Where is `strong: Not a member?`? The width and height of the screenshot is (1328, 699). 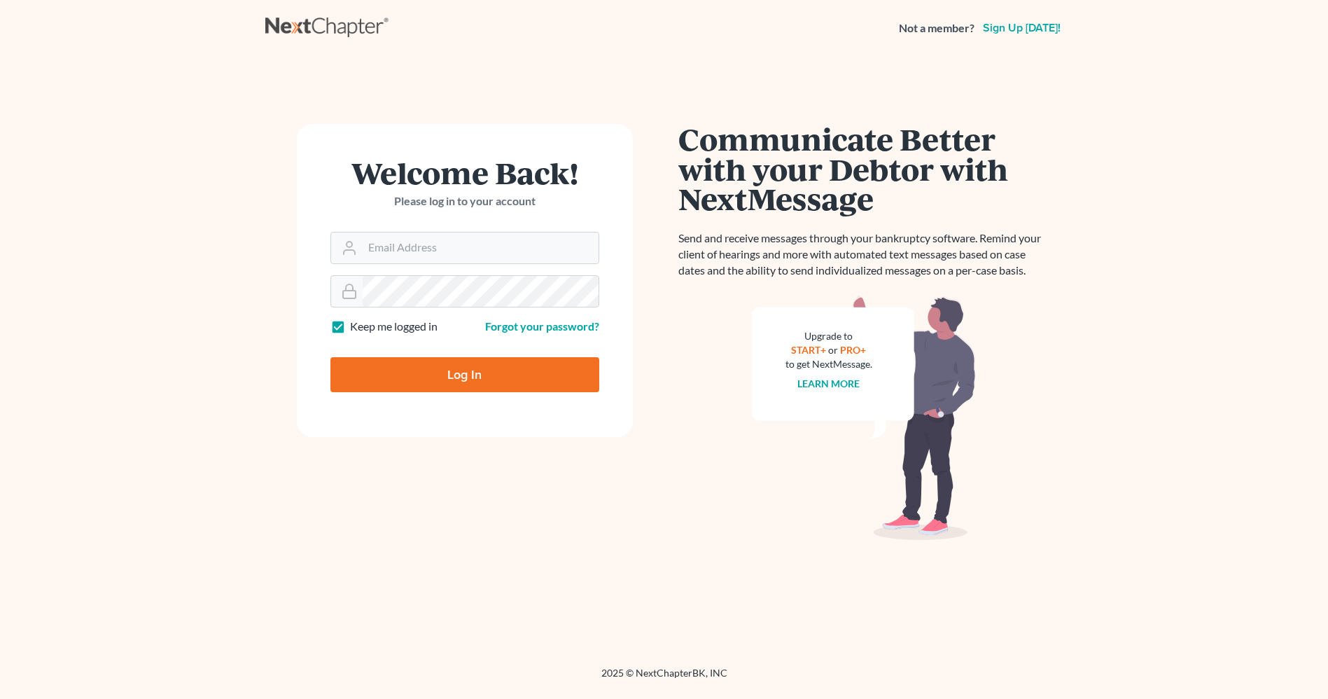 strong: Not a member? is located at coordinates (937, 28).